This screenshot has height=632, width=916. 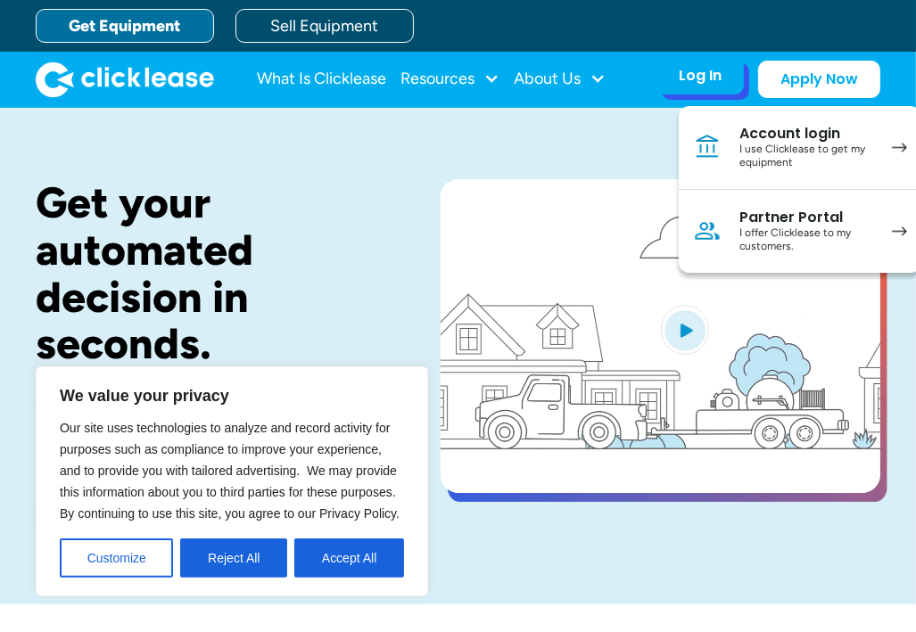 I want to click on div: I offer Clicklease to my customers., so click(x=806, y=240).